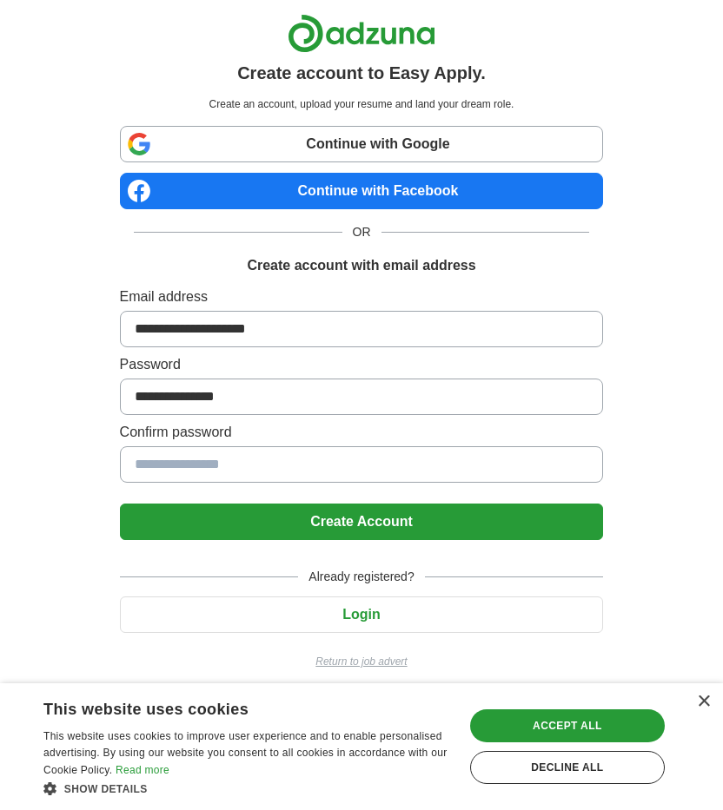 Image resolution: width=723 pixels, height=810 pixels. What do you see at coordinates (361, 144) in the screenshot?
I see `a: Continue with Google` at bounding box center [361, 144].